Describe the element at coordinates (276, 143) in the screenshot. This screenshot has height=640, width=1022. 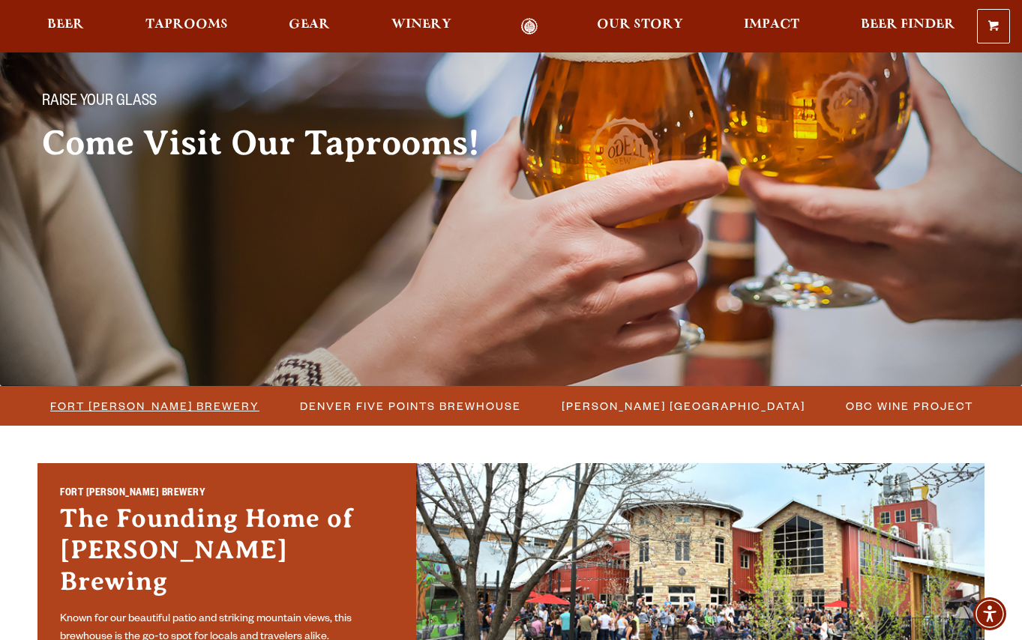
I see `h2: Come Visit Our Taprooms!` at that location.